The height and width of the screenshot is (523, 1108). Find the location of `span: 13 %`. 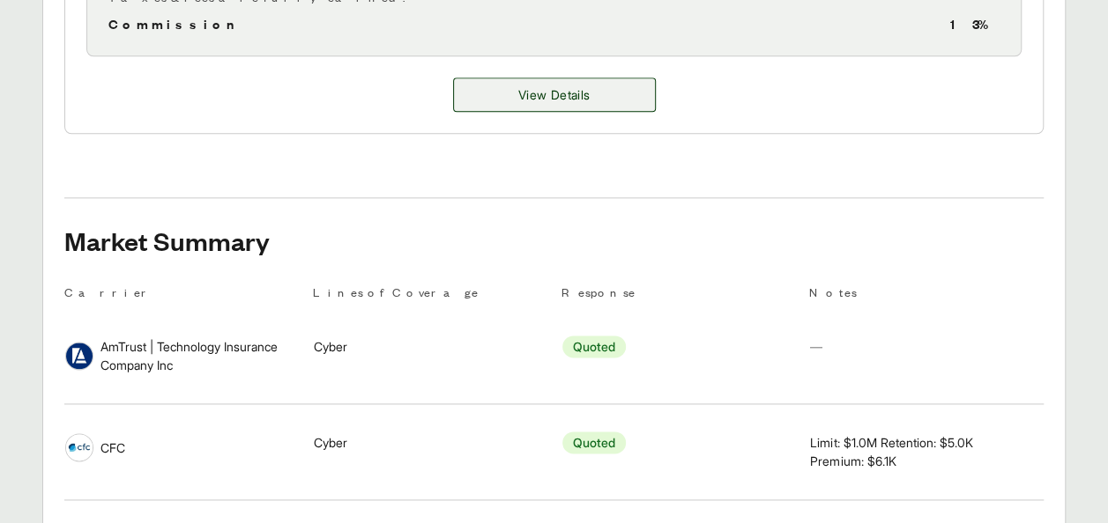

span: 13 % is located at coordinates (975, 24).